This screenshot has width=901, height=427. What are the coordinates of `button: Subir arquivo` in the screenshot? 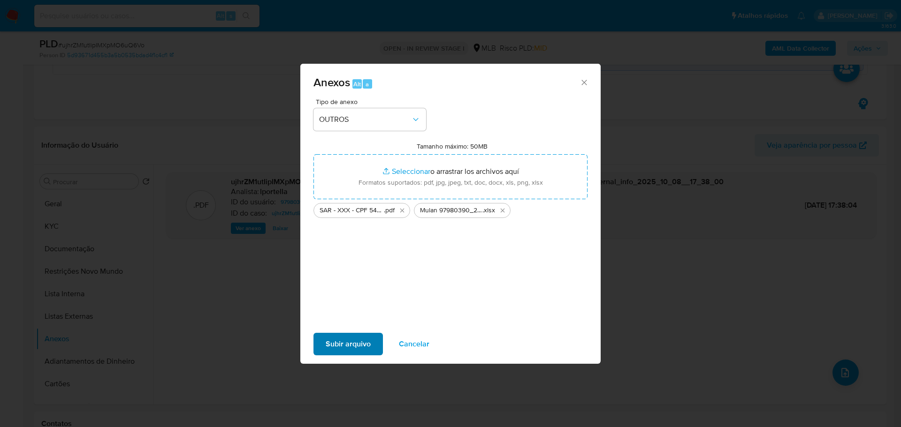 It's located at (348, 344).